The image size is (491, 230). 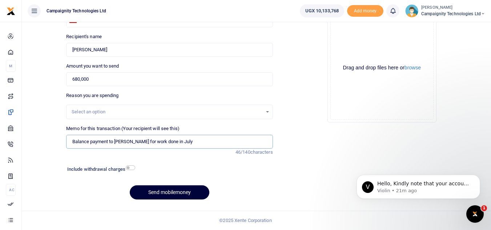 What do you see at coordinates (11, 11) in the screenshot?
I see `img: logo-small` at bounding box center [11, 11].